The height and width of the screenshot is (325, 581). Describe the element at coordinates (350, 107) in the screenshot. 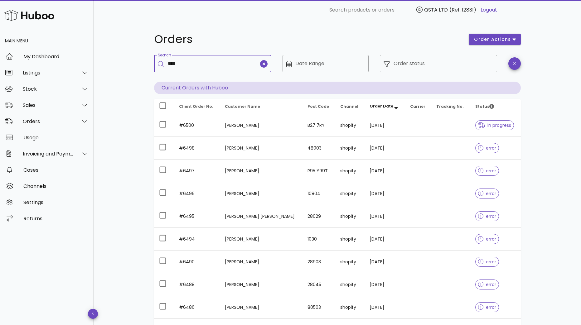

I see `th: Channel` at that location.